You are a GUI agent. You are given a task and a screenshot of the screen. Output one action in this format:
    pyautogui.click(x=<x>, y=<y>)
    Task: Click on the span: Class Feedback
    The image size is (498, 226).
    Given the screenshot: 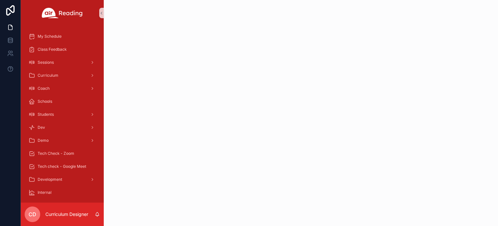 What is the action you would take?
    pyautogui.click(x=52, y=49)
    